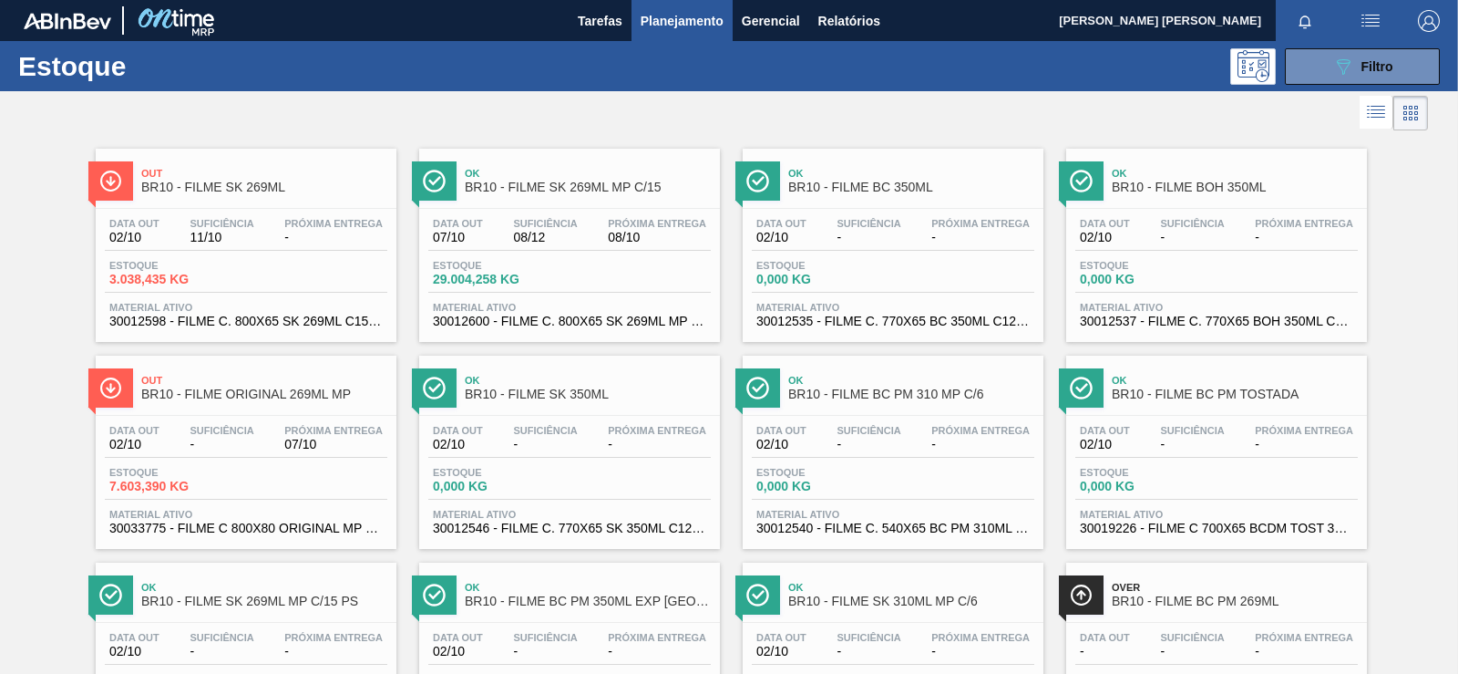 The height and width of the screenshot is (674, 1458). I want to click on div: Visão em Cards, so click(1411, 113).